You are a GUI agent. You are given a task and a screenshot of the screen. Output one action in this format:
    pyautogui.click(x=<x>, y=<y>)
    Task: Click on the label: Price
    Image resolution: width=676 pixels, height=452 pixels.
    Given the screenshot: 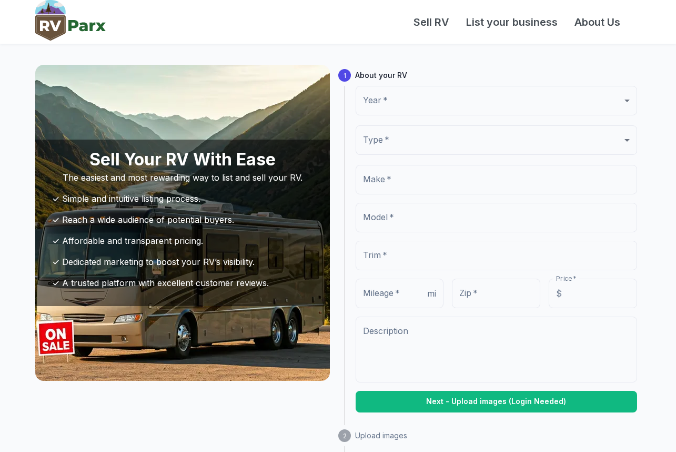 What is the action you would take?
    pyautogui.click(x=566, y=278)
    